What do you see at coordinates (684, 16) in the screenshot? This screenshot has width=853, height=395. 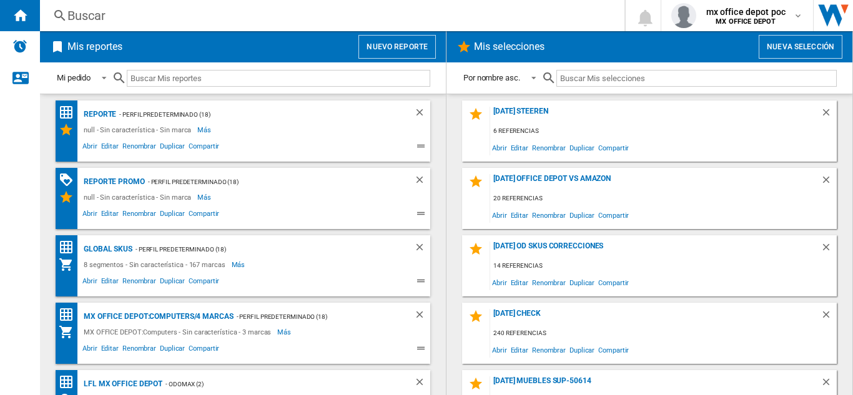 I see `img: profile.jpg` at bounding box center [684, 16].